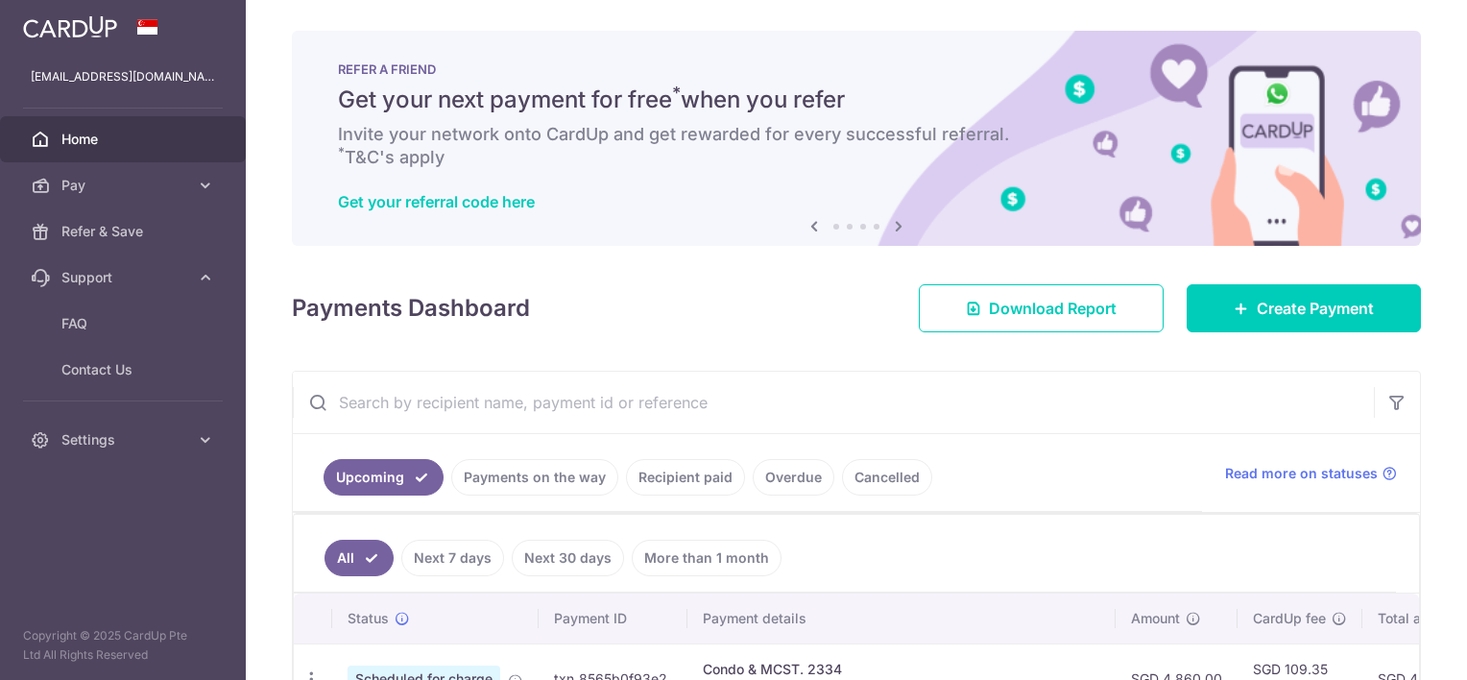 The image size is (1467, 680). What do you see at coordinates (1289, 618) in the screenshot?
I see `span: CardUp fee` at bounding box center [1289, 618].